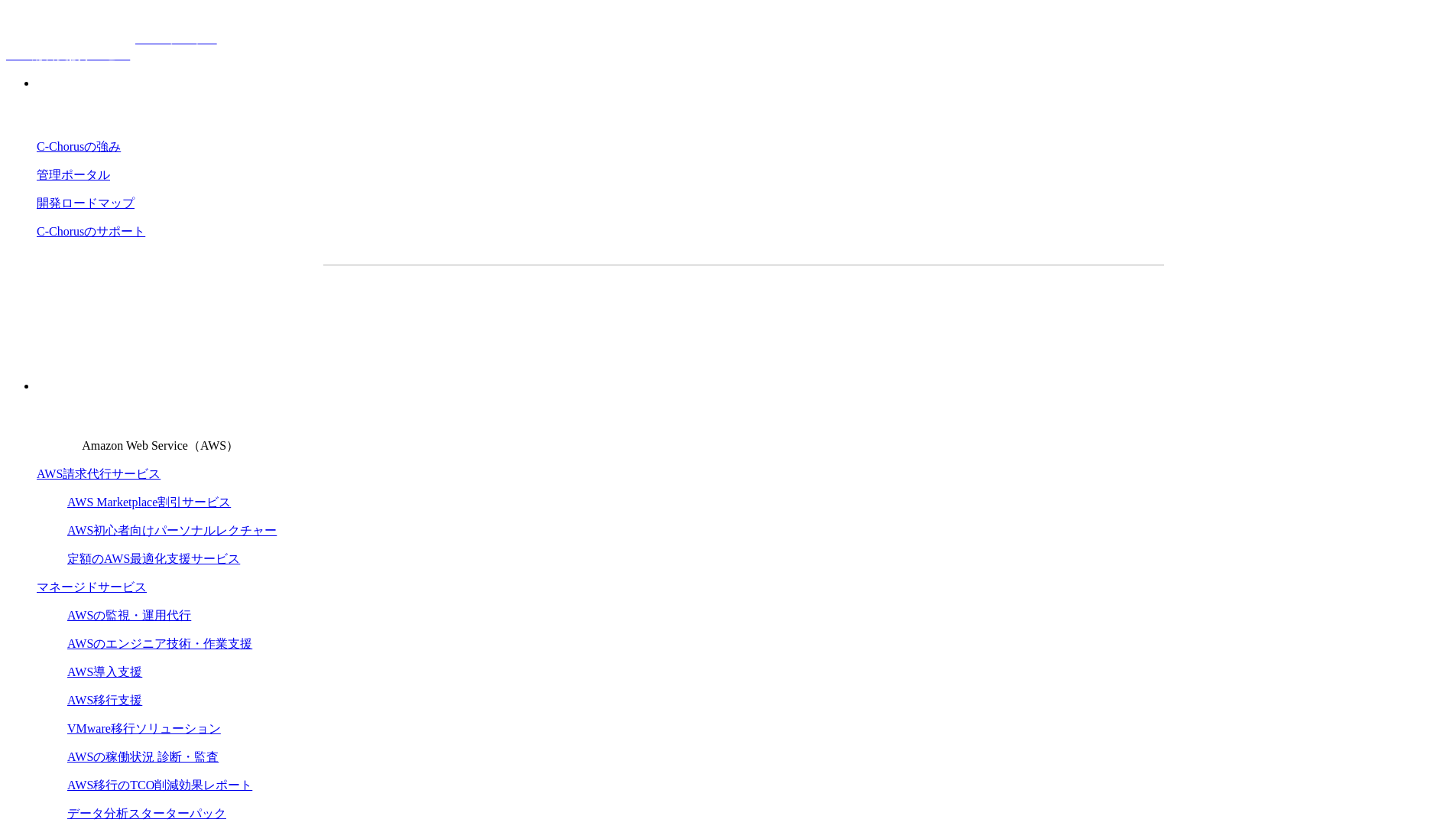  I want to click on a: AWS導入支援, so click(104, 671).